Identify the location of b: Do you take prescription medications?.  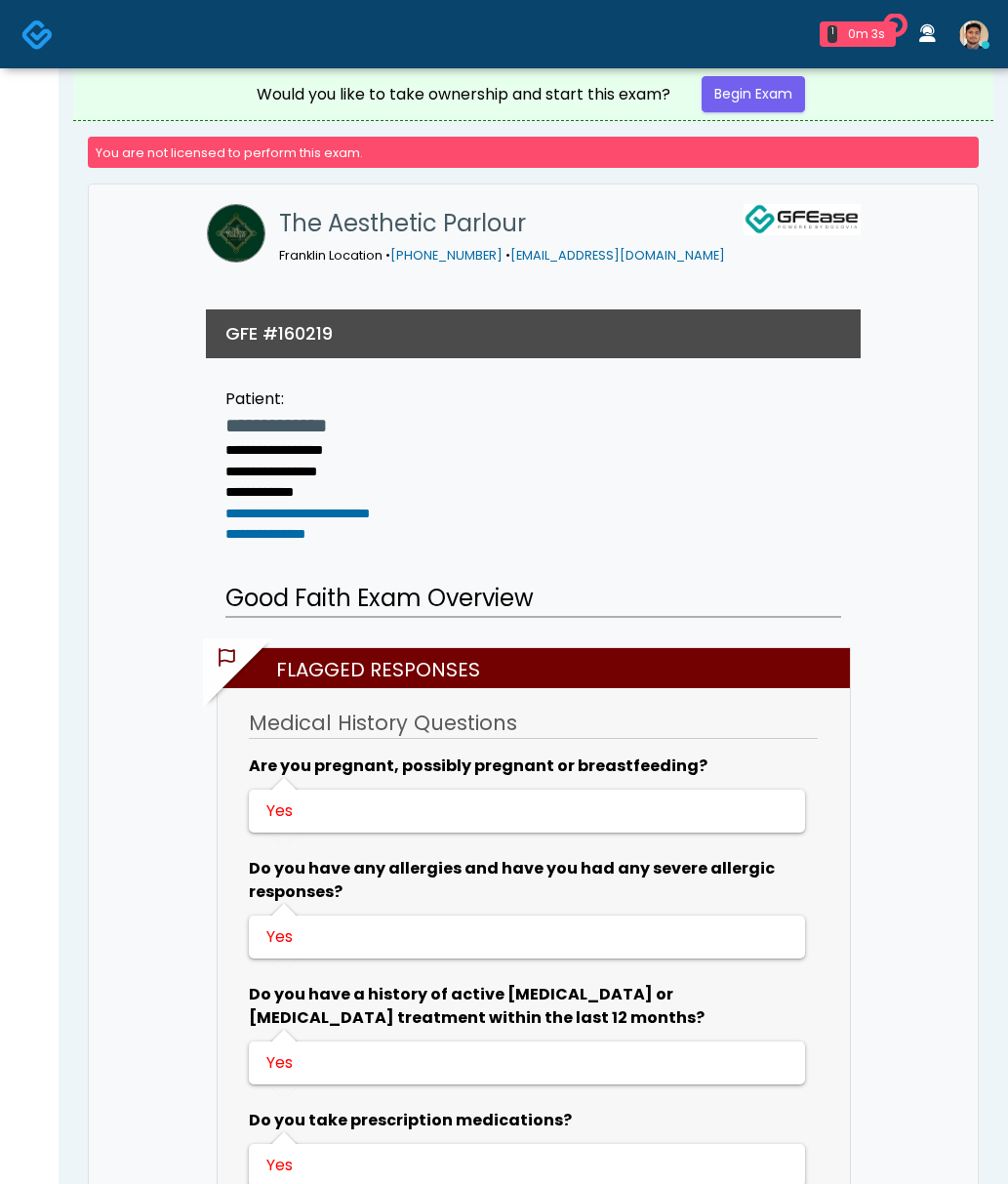
(410, 1119).